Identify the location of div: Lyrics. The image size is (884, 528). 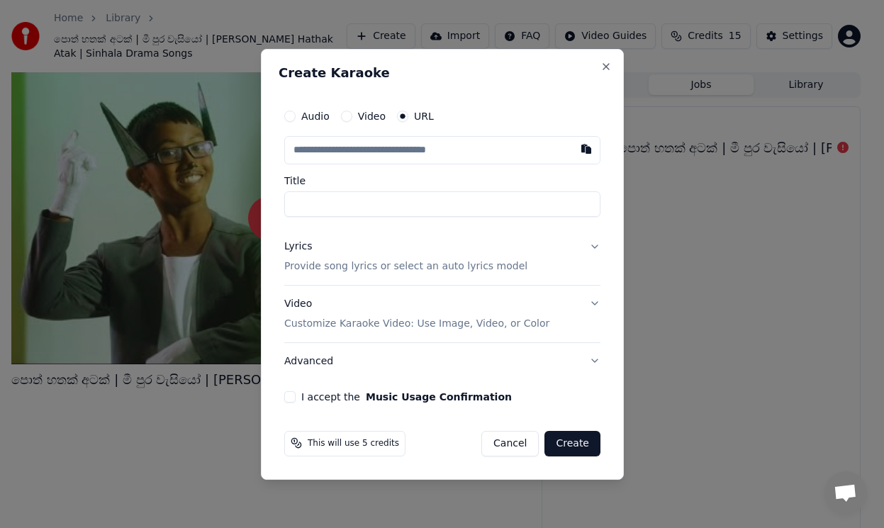
(298, 247).